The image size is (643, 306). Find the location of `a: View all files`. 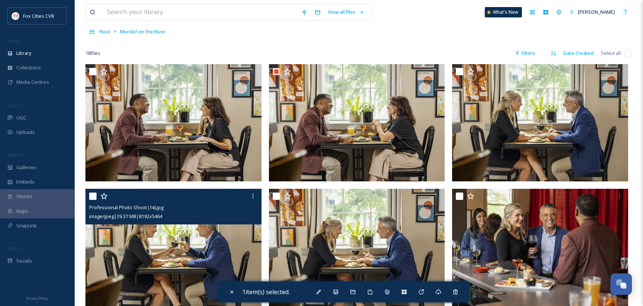

a: View all files is located at coordinates (346, 12).